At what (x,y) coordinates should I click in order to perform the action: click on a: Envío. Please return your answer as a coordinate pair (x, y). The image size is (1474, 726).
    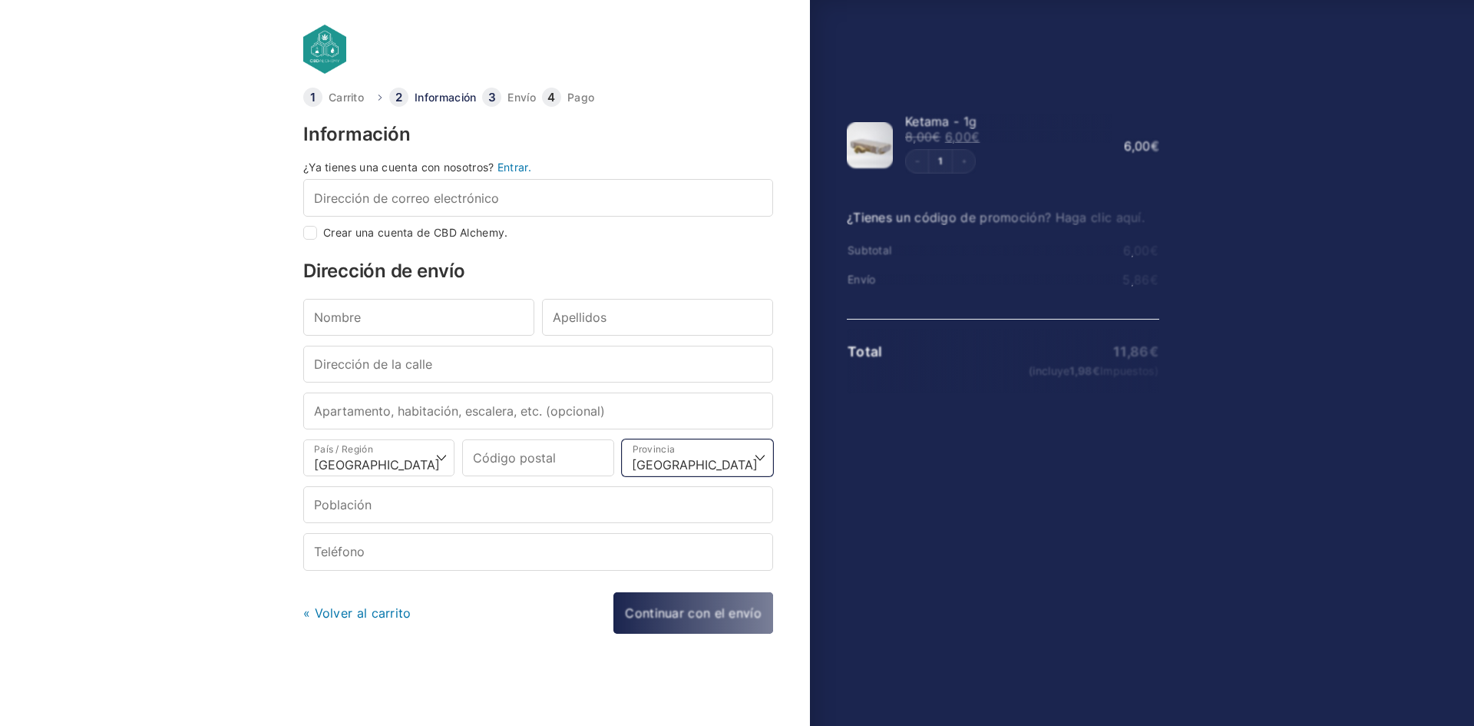
    Looking at the image, I should click on (521, 98).